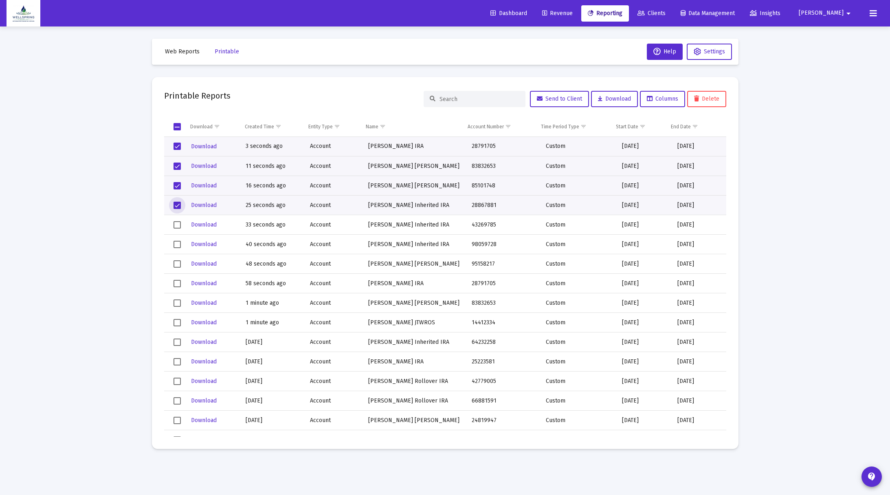  I want to click on span: Show filter options for column 'Time Period Type', so click(583, 126).